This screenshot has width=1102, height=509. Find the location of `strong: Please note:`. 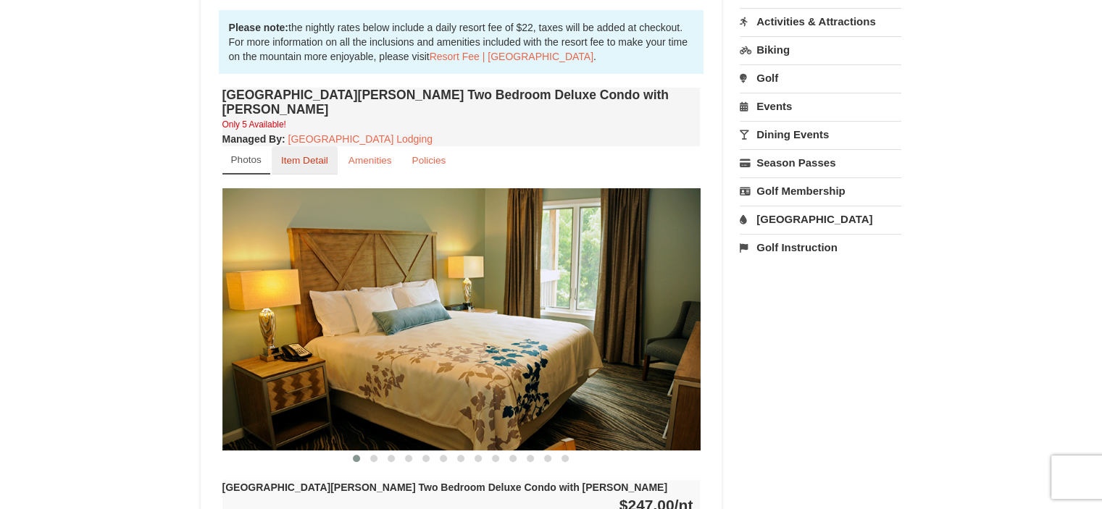

strong: Please note: is located at coordinates (259, 28).